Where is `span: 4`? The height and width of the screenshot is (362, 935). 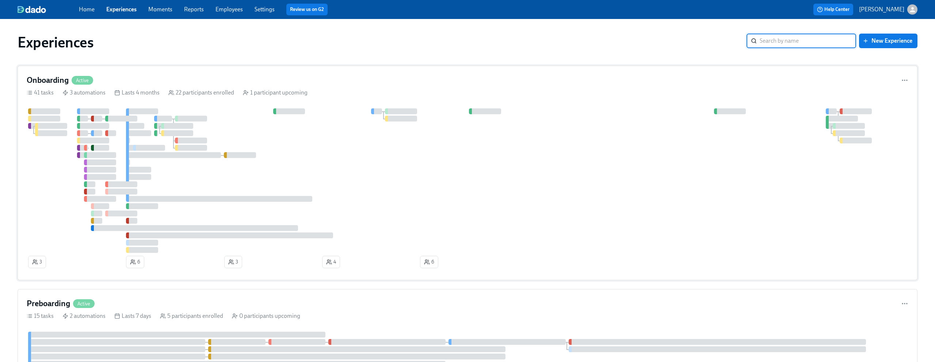
span: 4 is located at coordinates (331, 262).